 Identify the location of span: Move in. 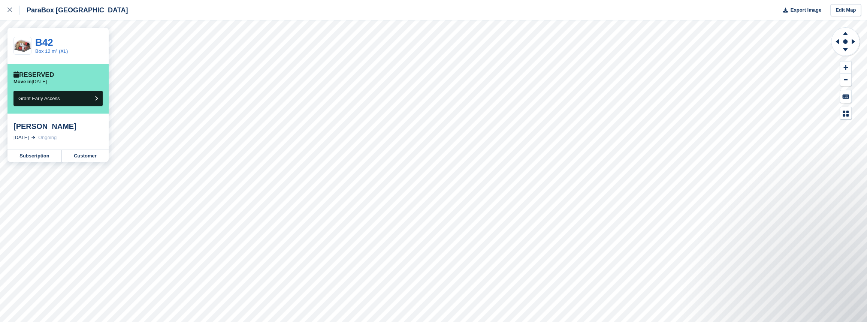
(22, 81).